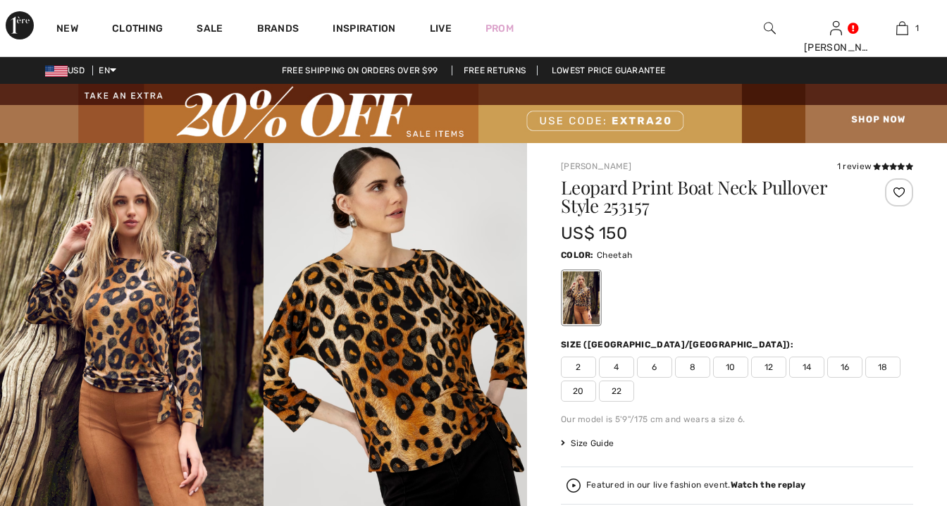 The width and height of the screenshot is (947, 506). What do you see at coordinates (579, 391) in the screenshot?
I see `span: 20` at bounding box center [579, 391].